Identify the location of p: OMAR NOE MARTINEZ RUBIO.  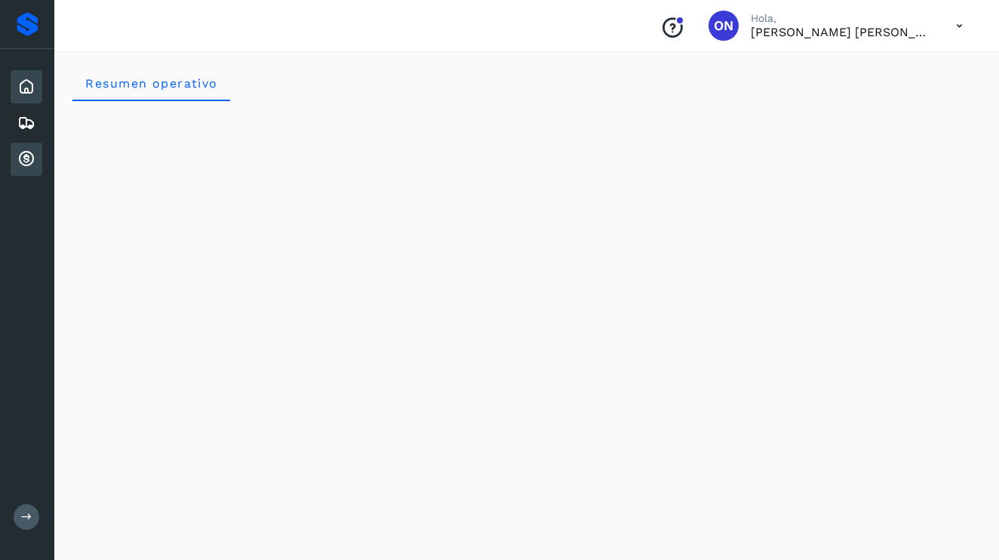
(841, 32).